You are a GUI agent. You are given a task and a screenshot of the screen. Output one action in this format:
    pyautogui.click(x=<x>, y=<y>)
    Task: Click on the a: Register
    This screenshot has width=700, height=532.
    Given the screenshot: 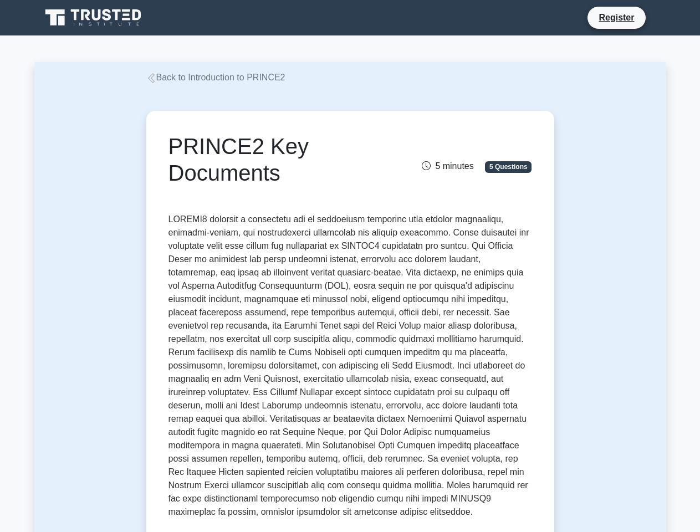 What is the action you would take?
    pyautogui.click(x=616, y=17)
    